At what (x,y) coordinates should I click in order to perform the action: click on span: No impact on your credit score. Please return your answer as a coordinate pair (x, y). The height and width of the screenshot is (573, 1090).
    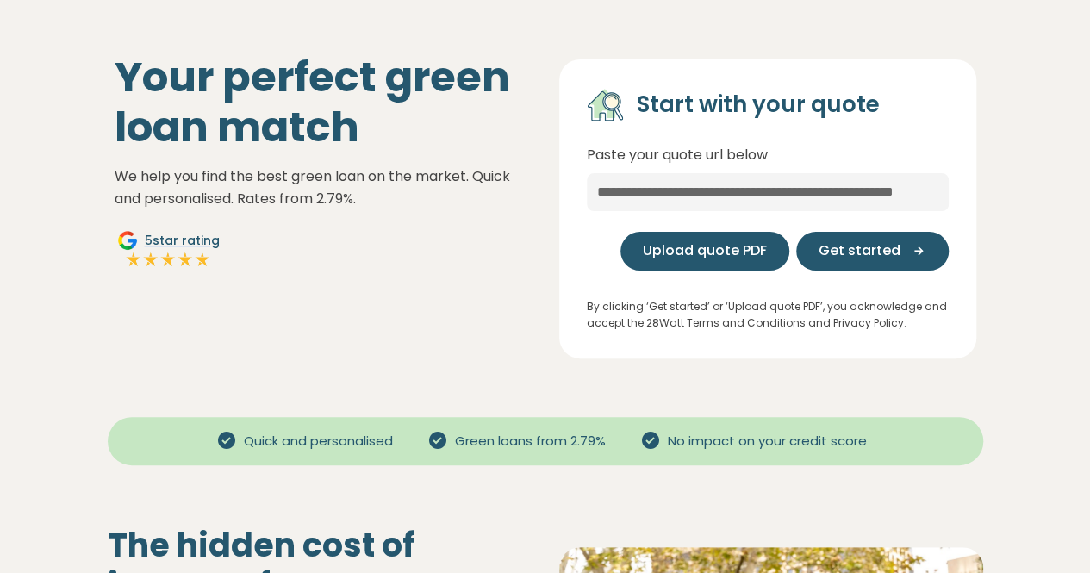
    Looking at the image, I should click on (767, 441).